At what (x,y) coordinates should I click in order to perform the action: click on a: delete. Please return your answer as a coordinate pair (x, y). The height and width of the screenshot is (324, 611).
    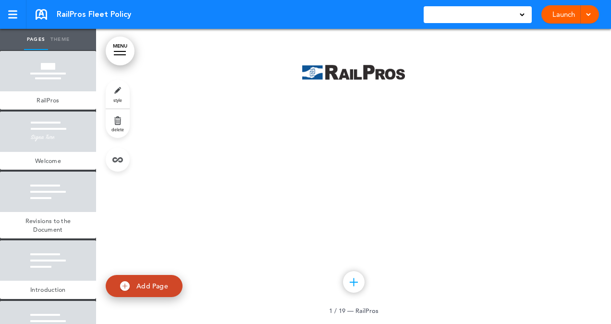
    Looking at the image, I should click on (118, 123).